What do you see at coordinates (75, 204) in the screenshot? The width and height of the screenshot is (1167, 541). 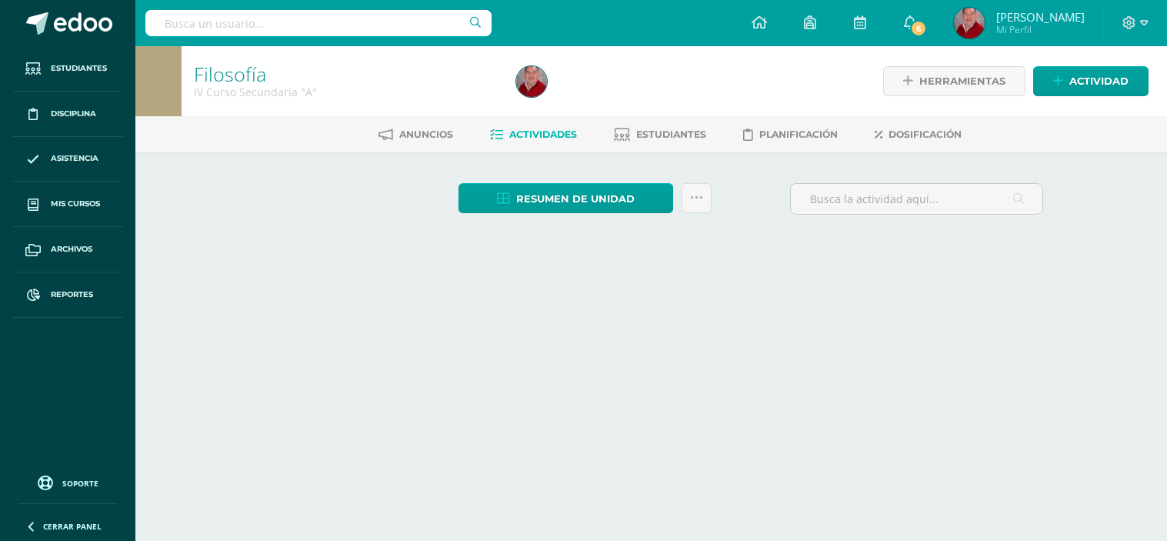 I see `span: Mis cursos` at bounding box center [75, 204].